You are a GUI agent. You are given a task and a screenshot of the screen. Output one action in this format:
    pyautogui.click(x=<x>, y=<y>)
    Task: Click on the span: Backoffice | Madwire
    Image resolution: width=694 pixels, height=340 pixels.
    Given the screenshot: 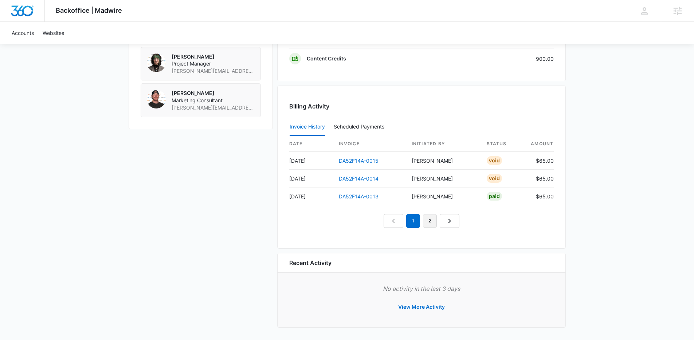 What is the action you would take?
    pyautogui.click(x=89, y=10)
    